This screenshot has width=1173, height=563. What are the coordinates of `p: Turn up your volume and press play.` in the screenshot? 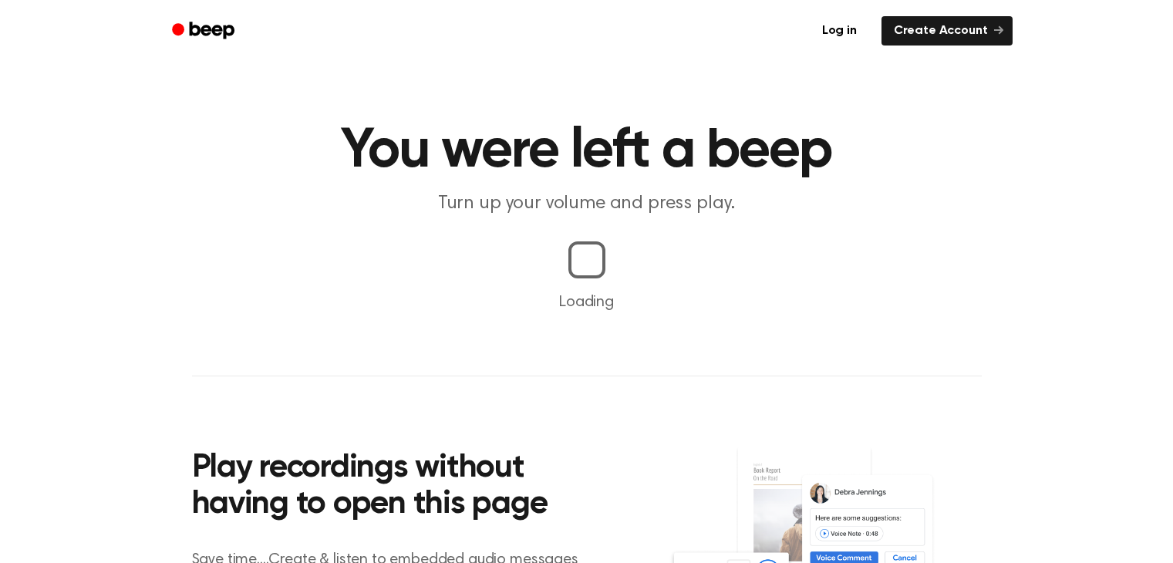 It's located at (587, 204).